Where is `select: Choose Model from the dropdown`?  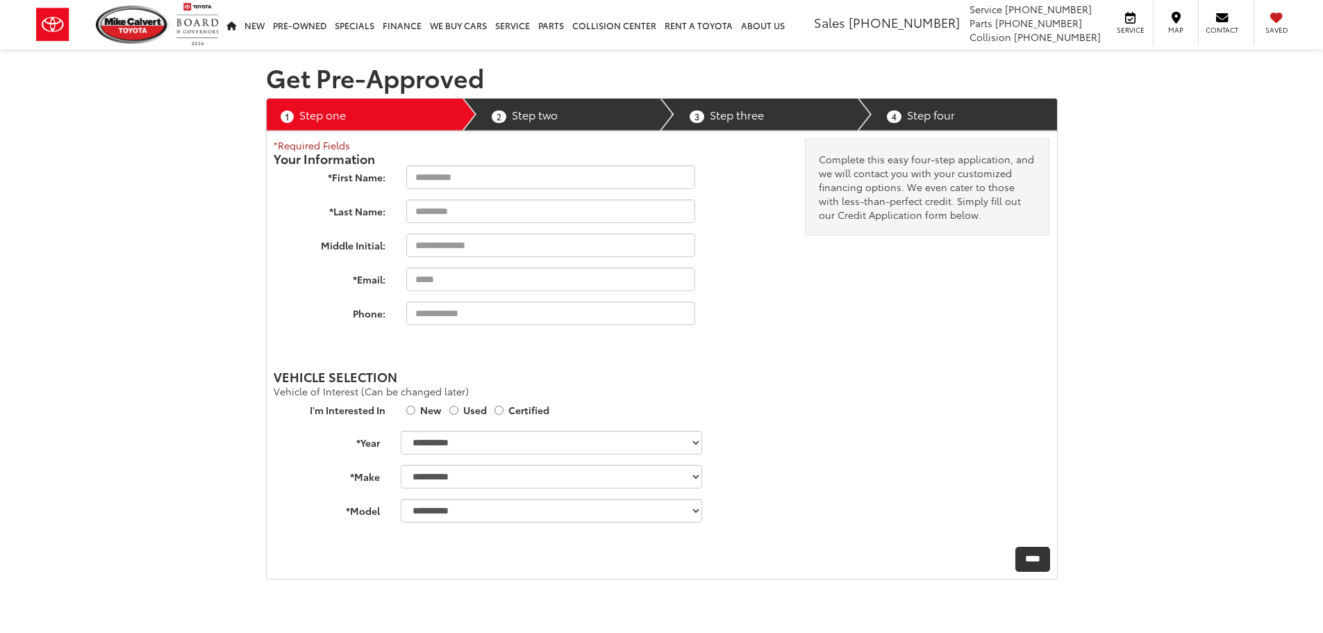
select: Choose Model from the dropdown is located at coordinates (552, 511).